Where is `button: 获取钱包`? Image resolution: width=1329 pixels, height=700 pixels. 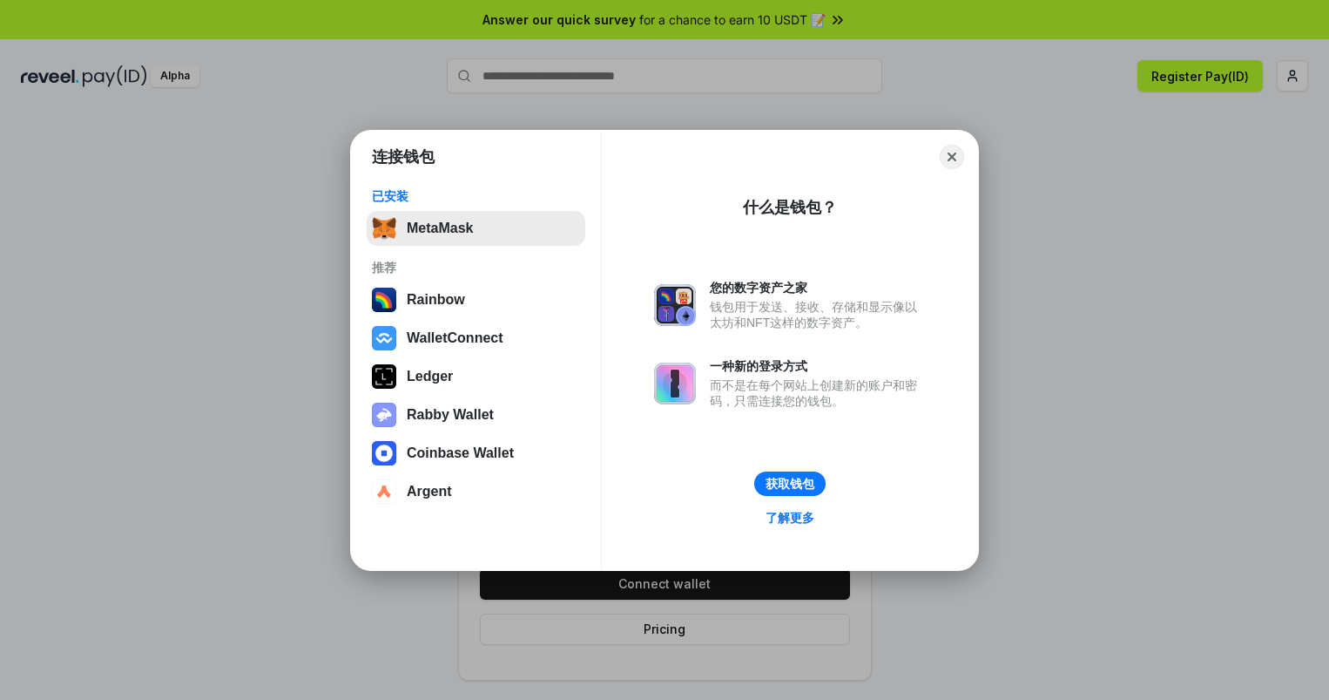 button: 获取钱包 is located at coordinates (790, 483).